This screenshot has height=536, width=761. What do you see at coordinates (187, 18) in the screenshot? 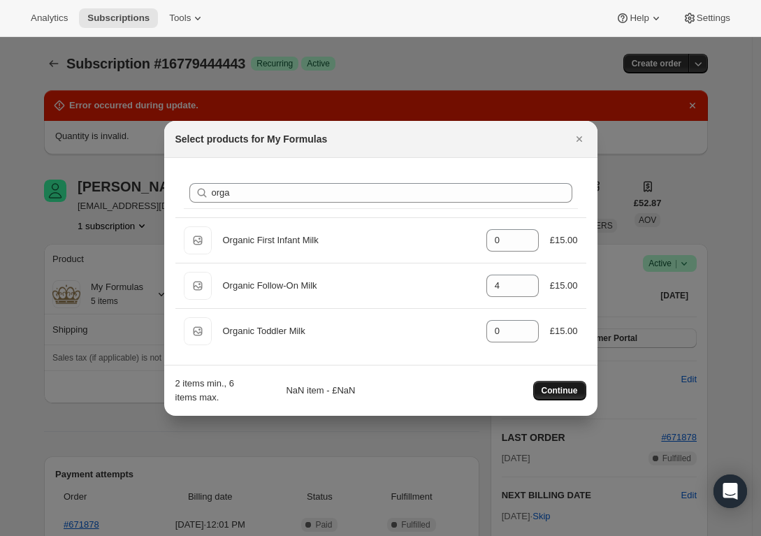
I see `button: Tools` at bounding box center [187, 18].